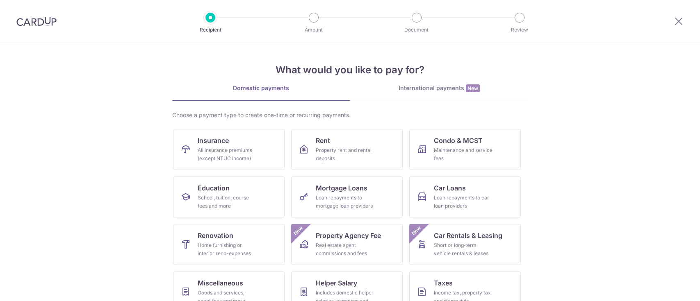 The image size is (700, 301). Describe the element at coordinates (261, 88) in the screenshot. I see `div: Domestic payments` at that location.